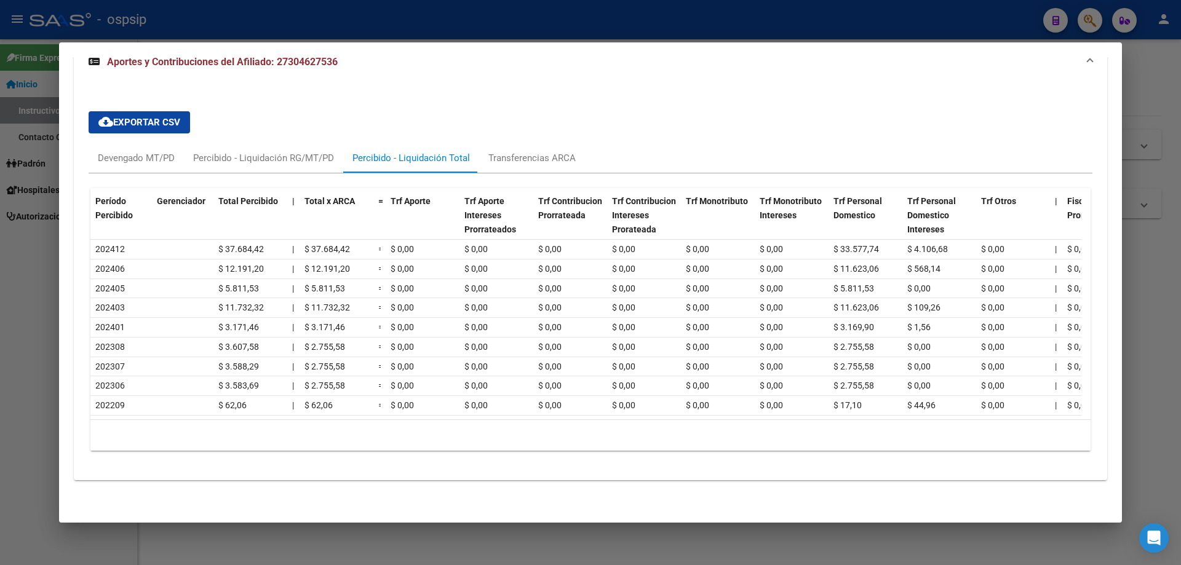 The width and height of the screenshot is (1181, 565). I want to click on span: Trf Contribucion Intereses Prorateada, so click(644, 215).